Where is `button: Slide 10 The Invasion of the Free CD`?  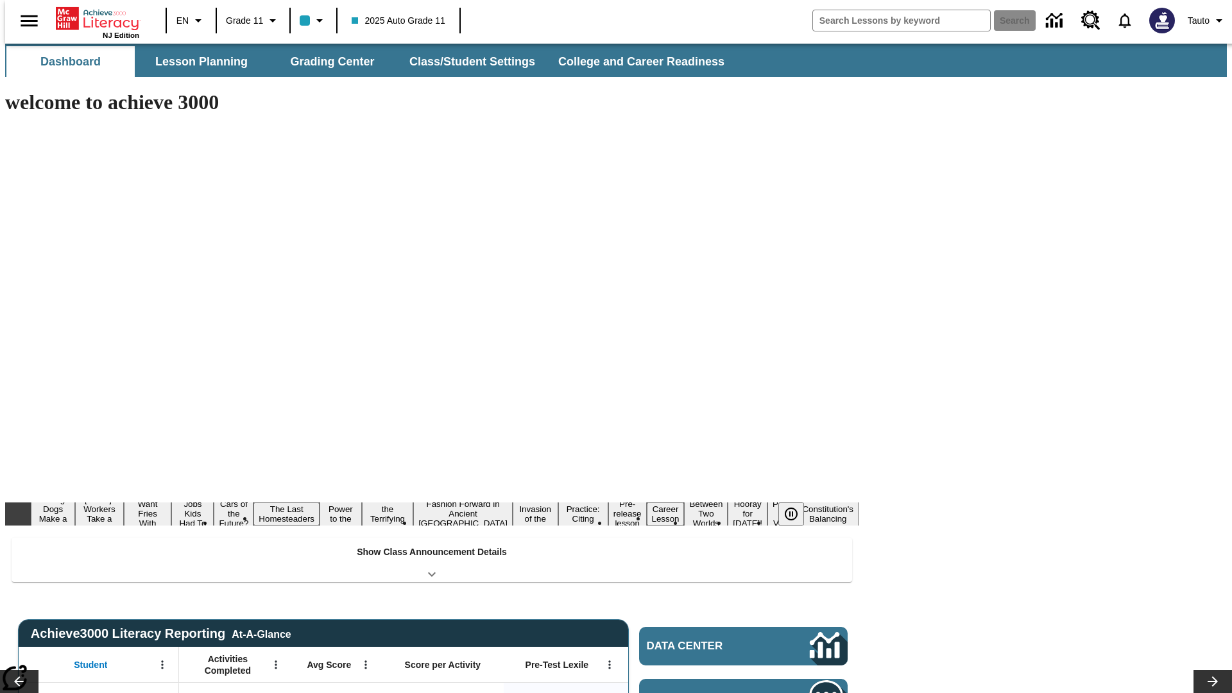 button: Slide 10 The Invasion of the Free CD is located at coordinates (535, 514).